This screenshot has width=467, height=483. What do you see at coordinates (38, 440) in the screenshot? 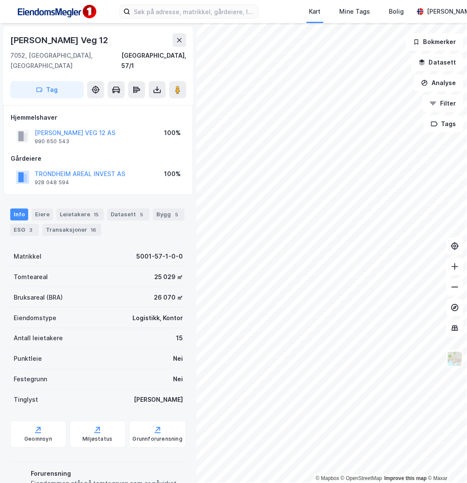
I see `div: Geoinnsyn` at bounding box center [38, 440].